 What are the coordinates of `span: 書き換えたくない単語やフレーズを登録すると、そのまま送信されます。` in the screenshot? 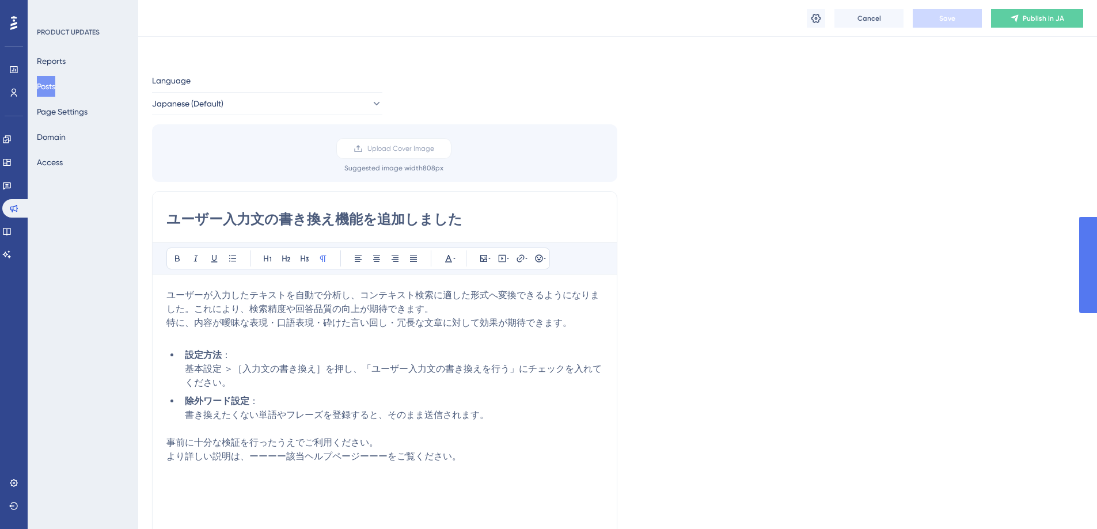 It's located at (337, 415).